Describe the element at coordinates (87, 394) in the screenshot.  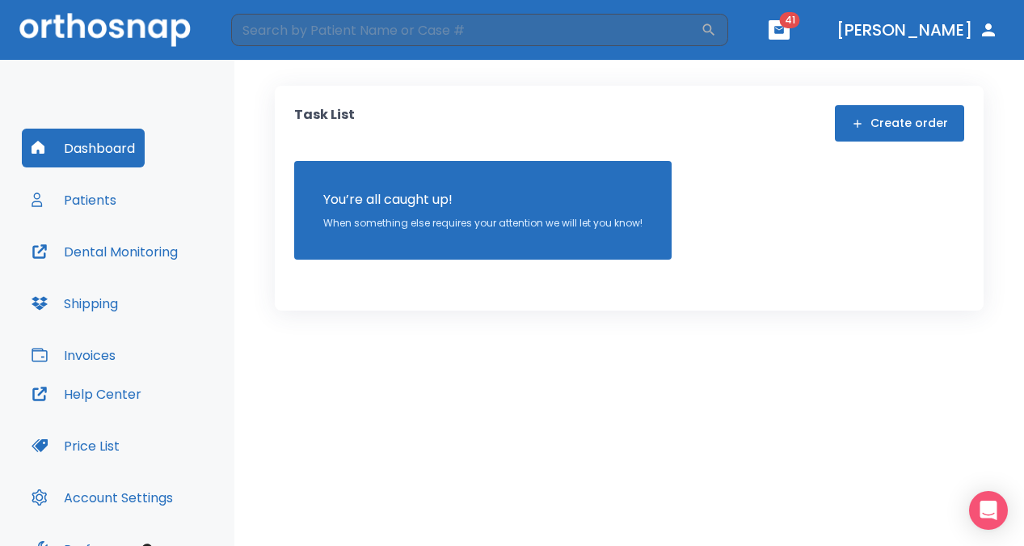
I see `button: Help Center` at that location.